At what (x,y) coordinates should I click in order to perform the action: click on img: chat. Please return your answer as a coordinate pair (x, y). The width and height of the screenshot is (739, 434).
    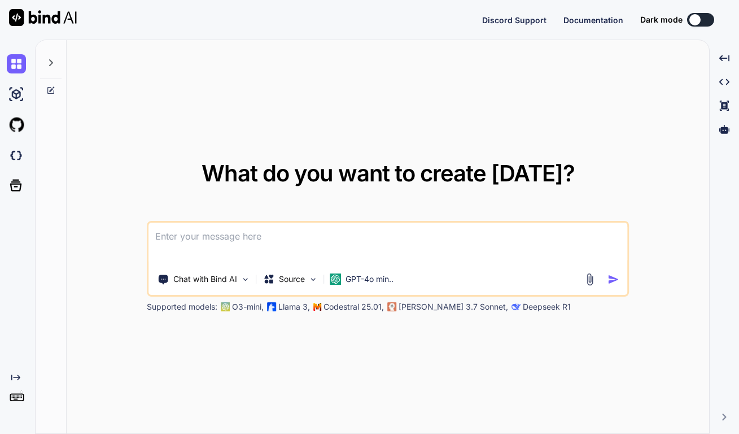
    Looking at the image, I should click on (16, 64).